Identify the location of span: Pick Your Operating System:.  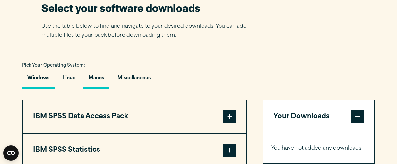
(54, 65).